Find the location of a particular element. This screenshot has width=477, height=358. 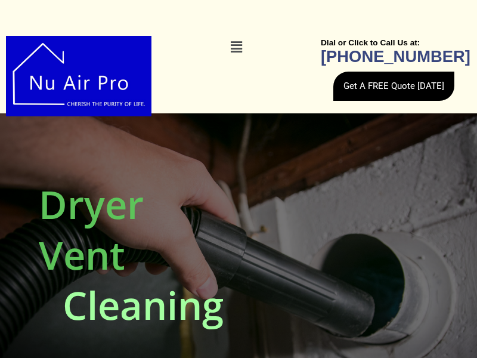

div: Menu Toggle is located at coordinates (236, 47).